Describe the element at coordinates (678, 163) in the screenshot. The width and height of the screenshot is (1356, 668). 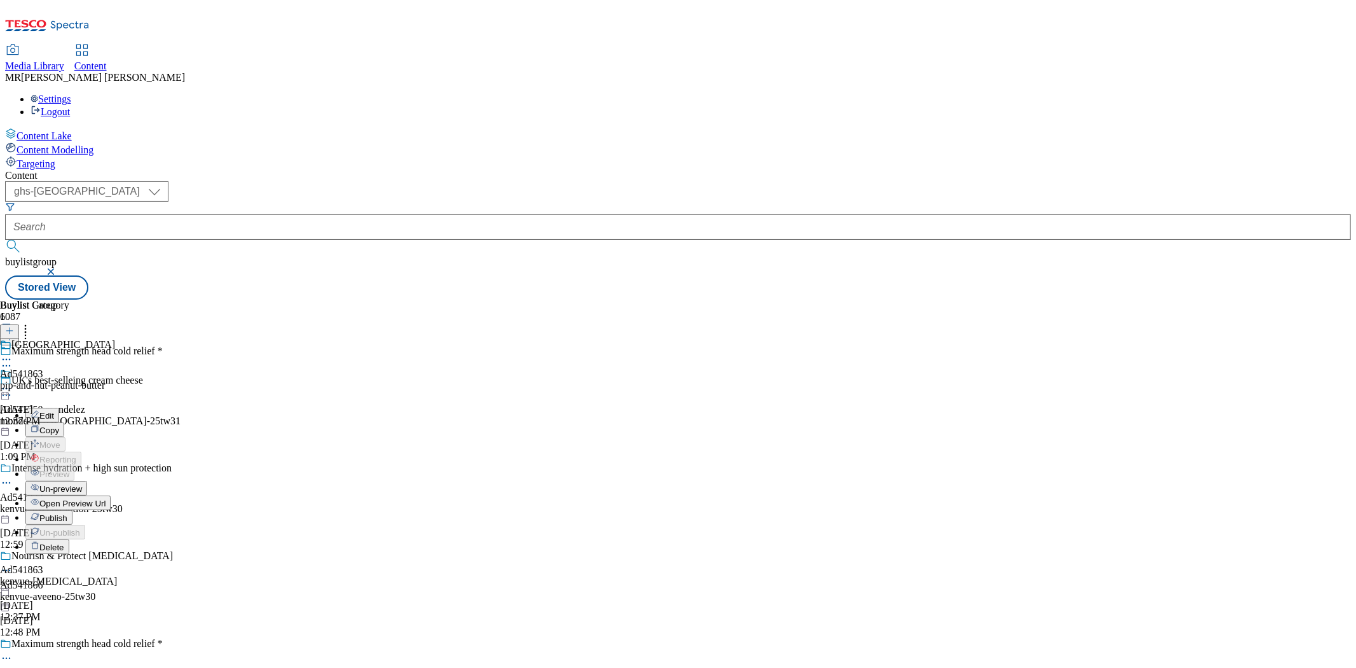
I see `a: Targeting` at that location.